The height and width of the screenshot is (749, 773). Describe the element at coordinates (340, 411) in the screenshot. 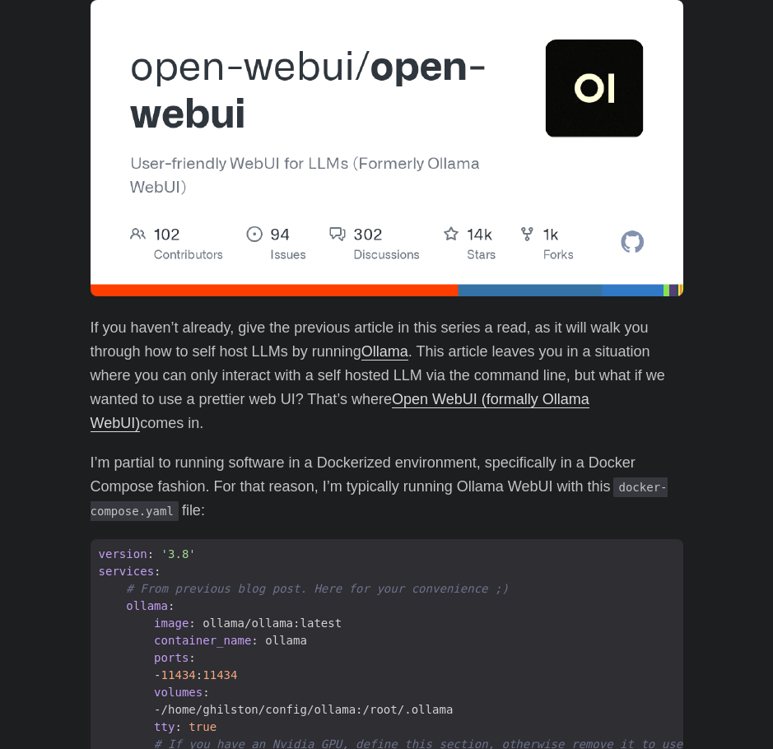

I see `a: Open WebUI (formally Ollama WebUI)` at that location.